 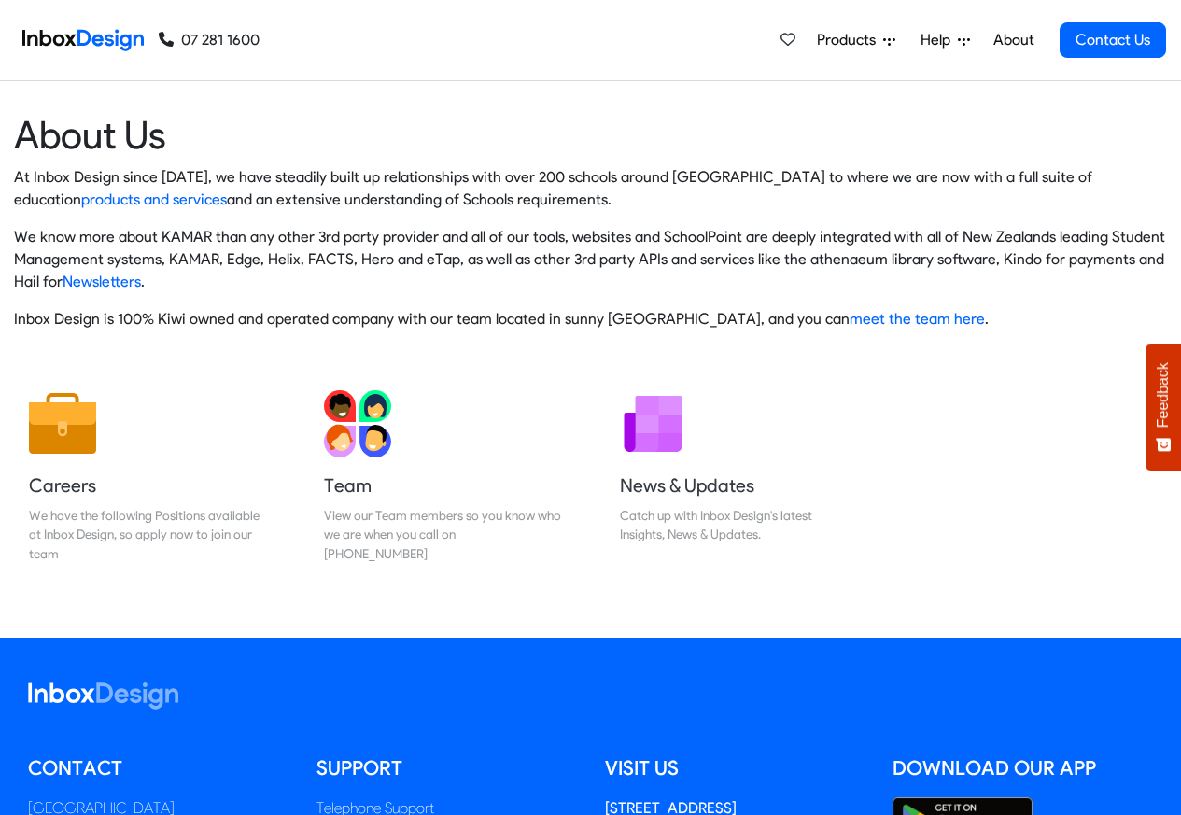 I want to click on a: Newsletters, so click(x=102, y=281).